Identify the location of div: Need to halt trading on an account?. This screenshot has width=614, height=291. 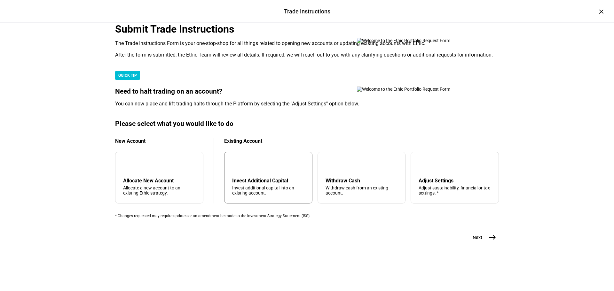
(307, 91).